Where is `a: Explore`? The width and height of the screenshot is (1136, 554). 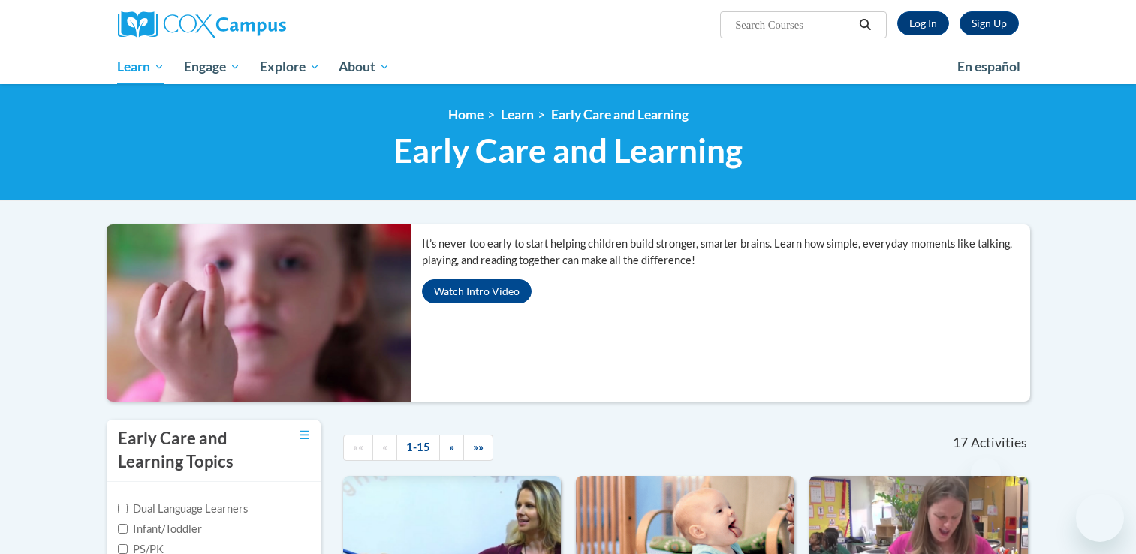
a: Explore is located at coordinates (290, 67).